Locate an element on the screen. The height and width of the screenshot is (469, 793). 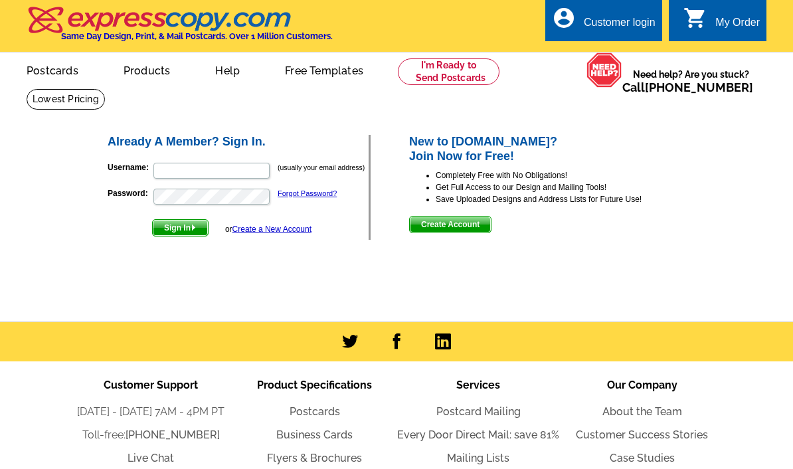
a: Case Studies is located at coordinates (642, 458).